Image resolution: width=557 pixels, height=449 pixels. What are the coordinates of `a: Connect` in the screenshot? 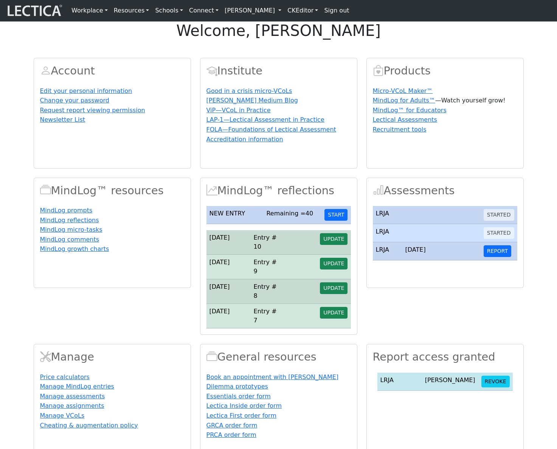 It's located at (204, 11).